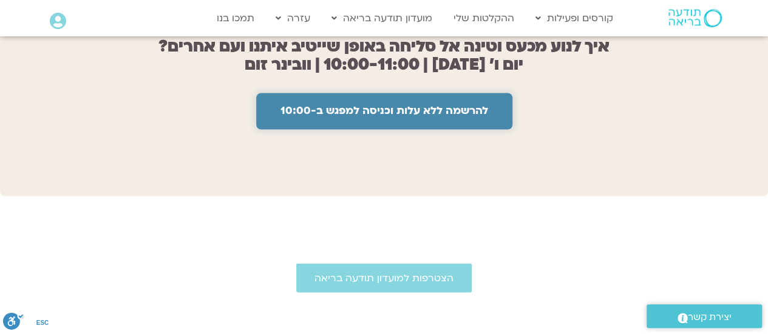  Describe the element at coordinates (384, 278) in the screenshot. I see `span: הצטרפות למועדון תודעה בריאה` at that location.